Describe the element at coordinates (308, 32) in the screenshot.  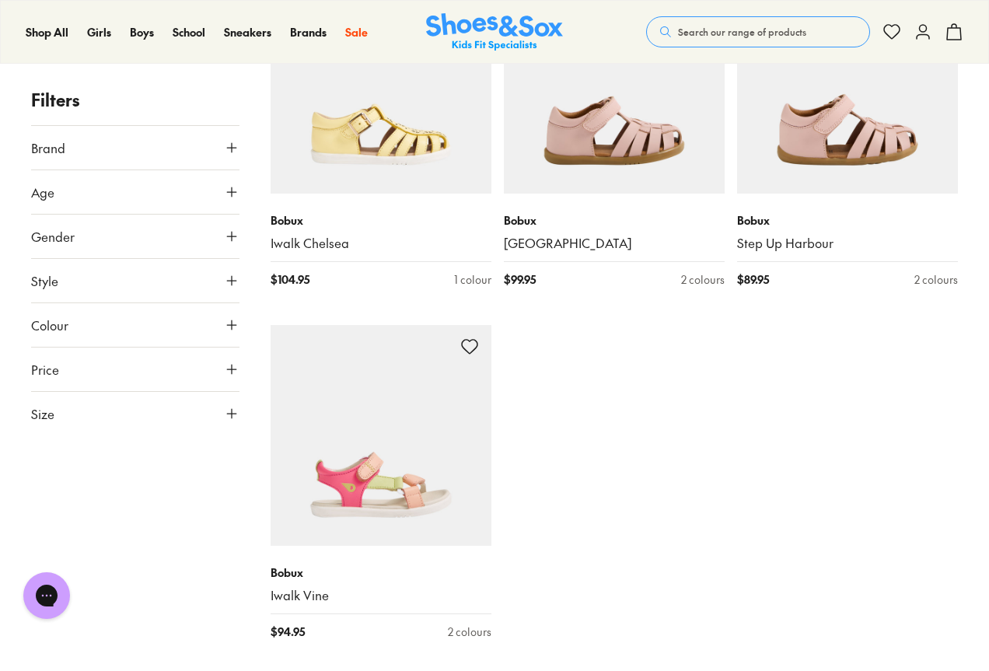
I see `a: Brands` at that location.